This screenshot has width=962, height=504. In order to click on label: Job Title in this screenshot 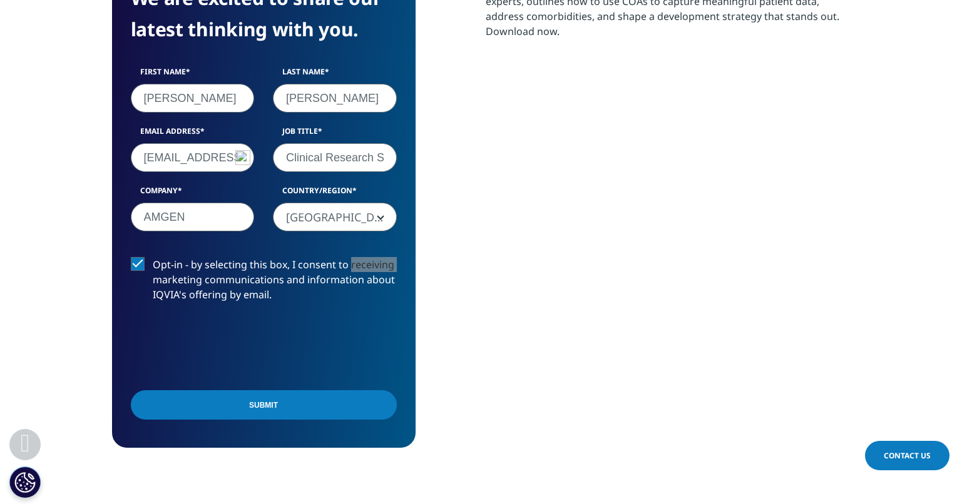, I will do `click(335, 135)`.